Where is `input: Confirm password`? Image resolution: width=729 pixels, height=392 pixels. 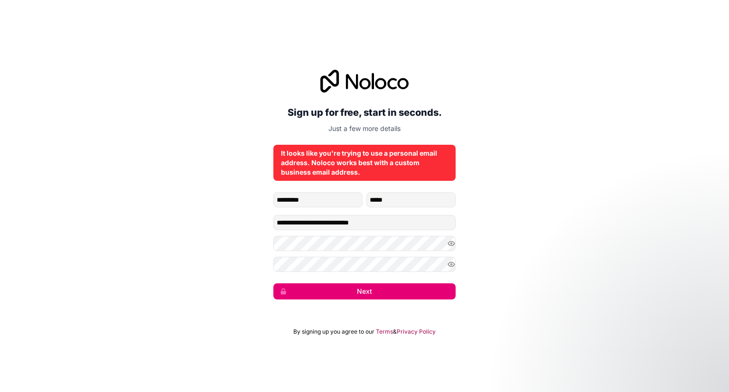
input: Confirm password is located at coordinates (365, 264).